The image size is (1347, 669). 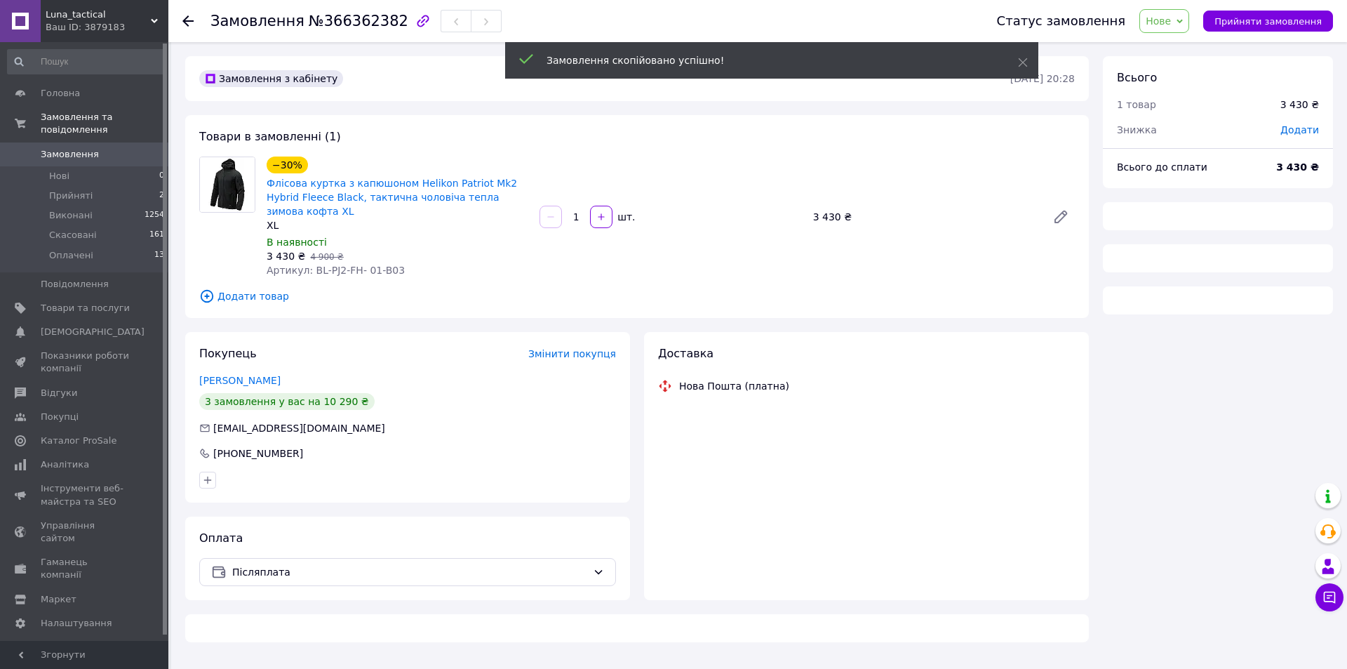 I want to click on span: Головна, so click(x=60, y=93).